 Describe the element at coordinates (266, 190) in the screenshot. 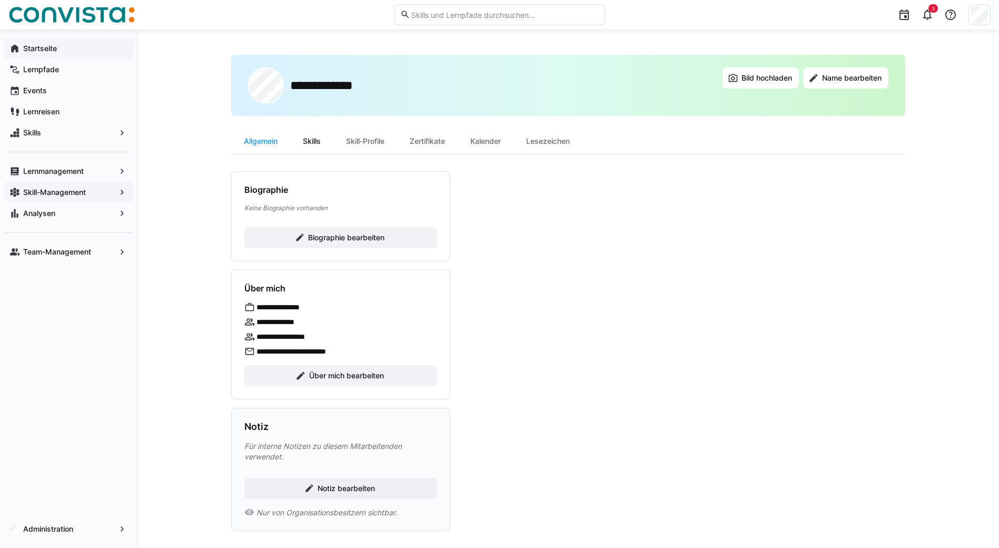

I see `h4: Biographie` at that location.